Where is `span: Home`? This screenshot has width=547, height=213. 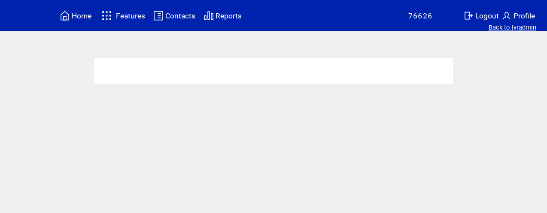 span: Home is located at coordinates (82, 16).